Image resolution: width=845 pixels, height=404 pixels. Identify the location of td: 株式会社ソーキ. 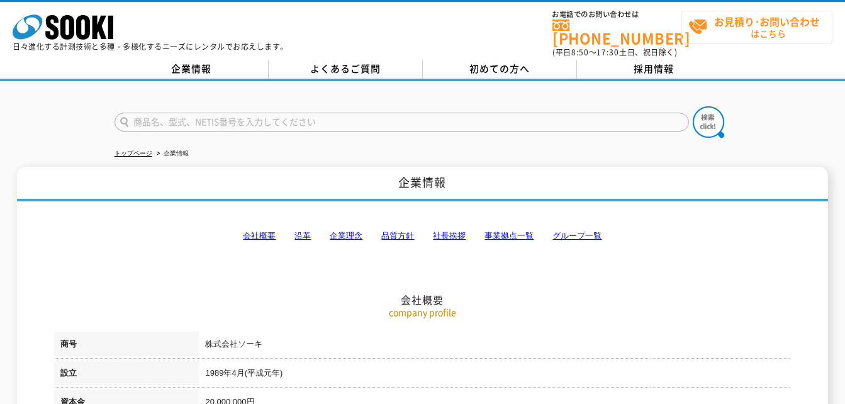
(494, 346).